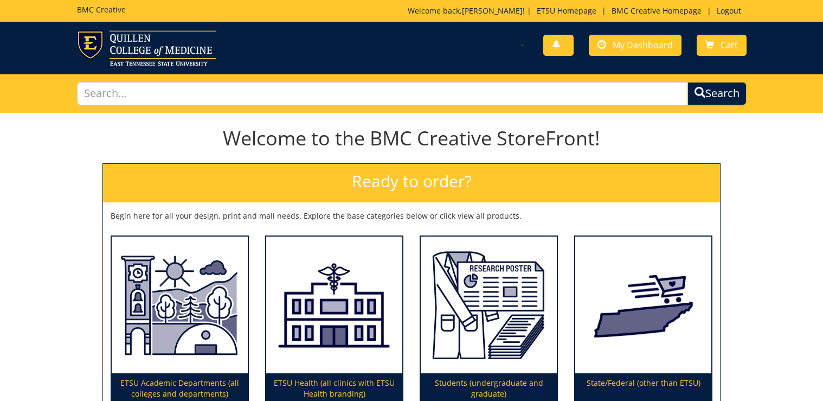 The height and width of the screenshot is (401, 823). I want to click on span: Cart, so click(729, 45).